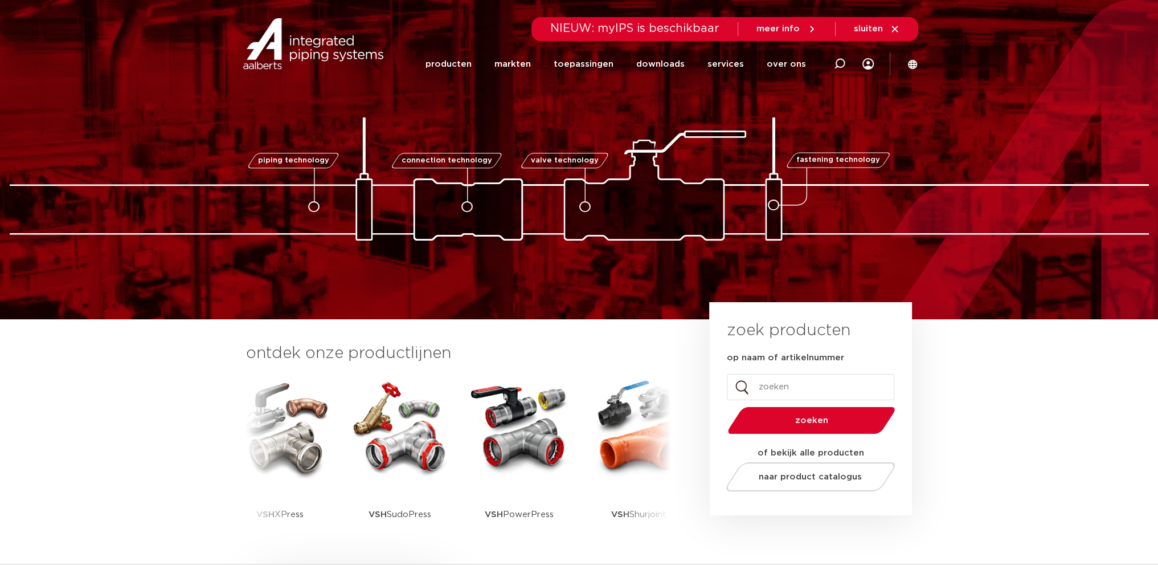  I want to click on a: VSHXPress, so click(280, 463).